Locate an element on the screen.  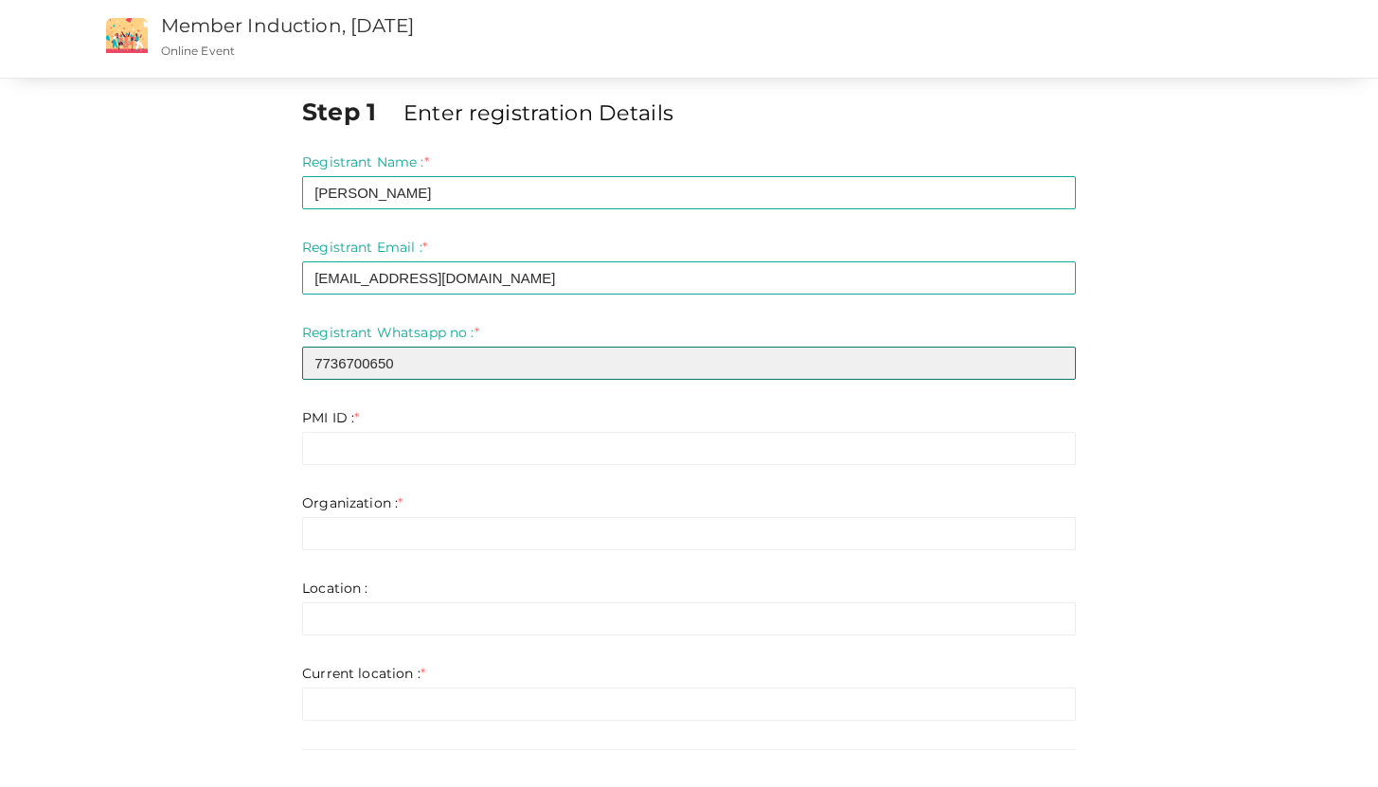
p: Online Event is located at coordinates (506, 50).